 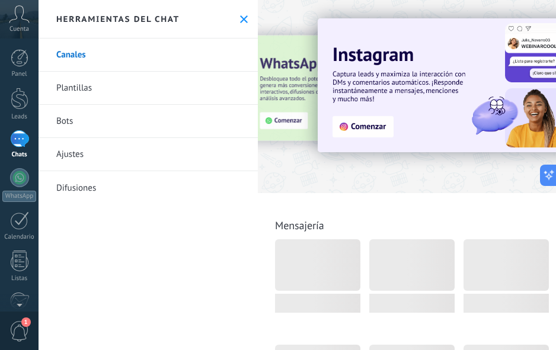 What do you see at coordinates (118, 19) in the screenshot?
I see `h2: Herramientas del chat` at bounding box center [118, 19].